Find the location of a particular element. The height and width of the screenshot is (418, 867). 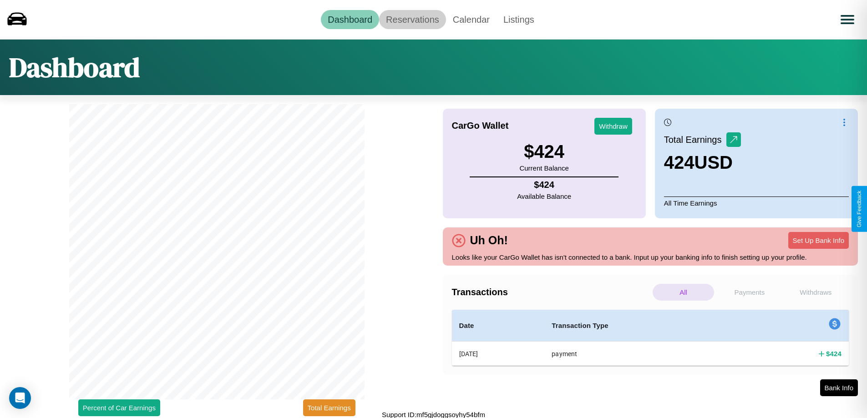

p: Available Balance is located at coordinates (544, 196).